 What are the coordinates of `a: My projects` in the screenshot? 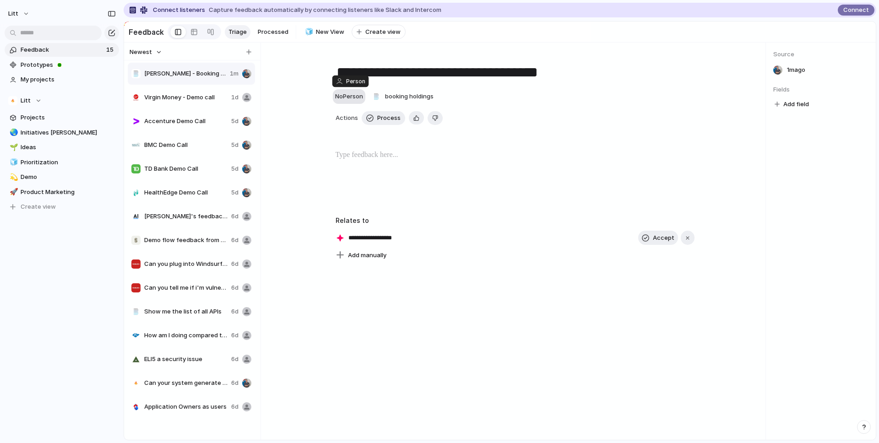 It's located at (62, 80).